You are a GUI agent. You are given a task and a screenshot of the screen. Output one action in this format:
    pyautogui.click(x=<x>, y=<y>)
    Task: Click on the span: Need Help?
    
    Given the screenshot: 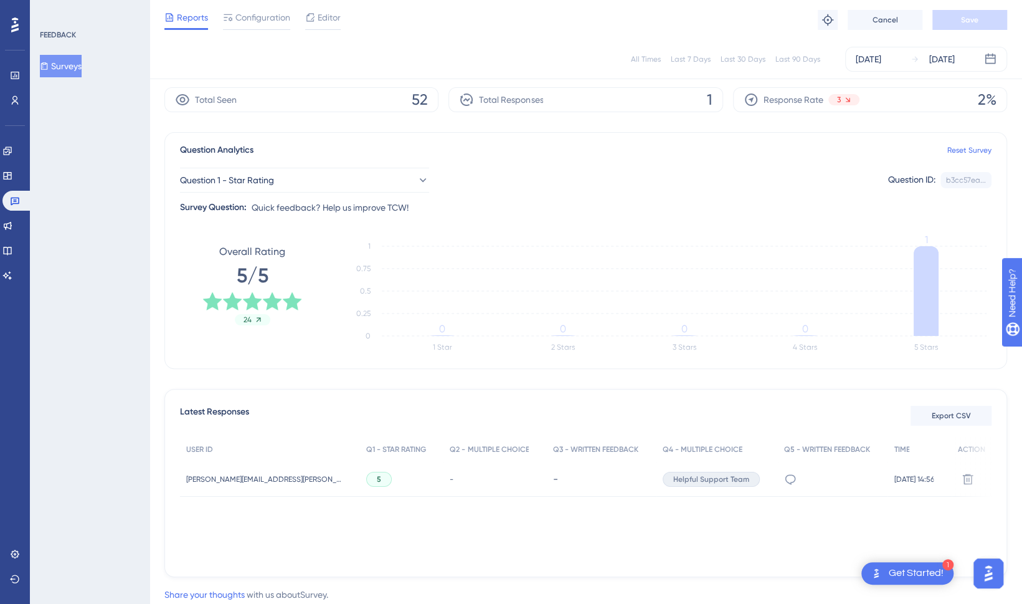 What is the action you would take?
    pyautogui.click(x=54, y=11)
    